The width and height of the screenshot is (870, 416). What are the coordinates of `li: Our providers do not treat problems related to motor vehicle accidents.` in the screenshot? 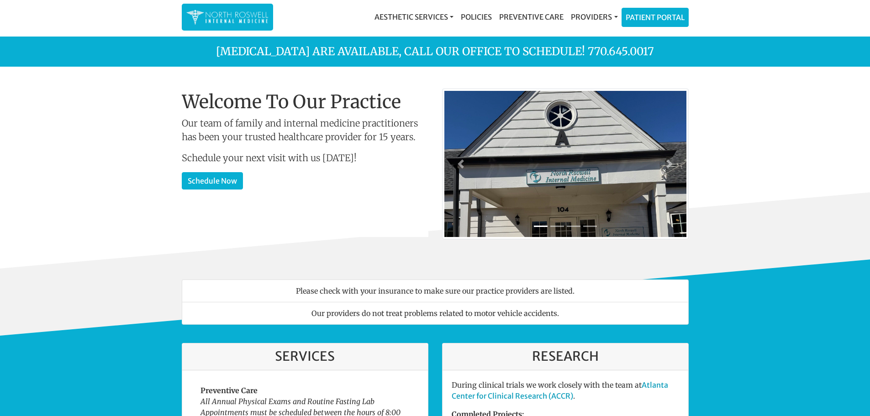 It's located at (435, 313).